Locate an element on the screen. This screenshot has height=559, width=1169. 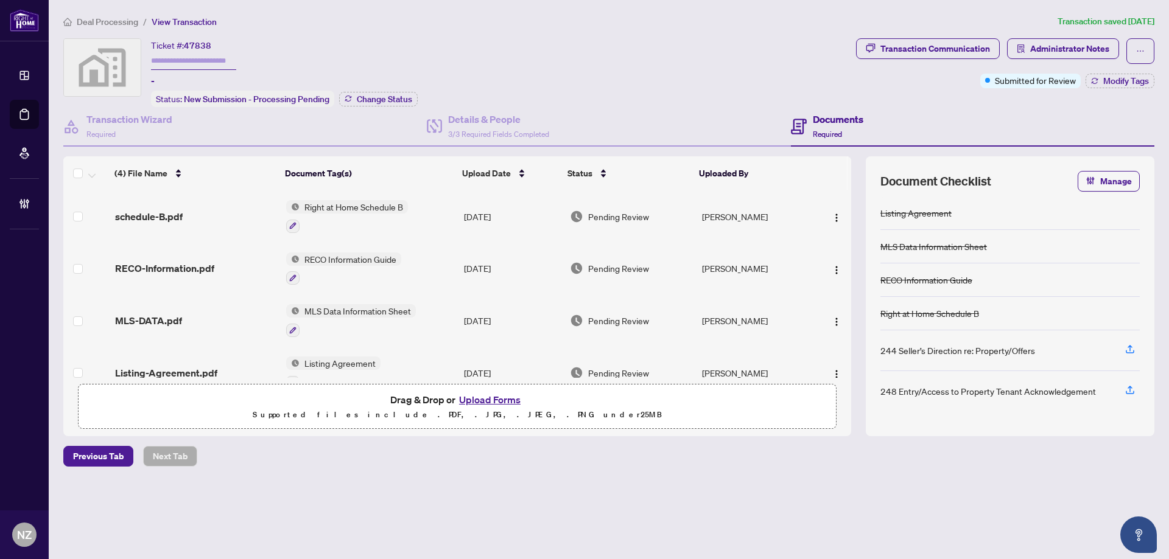
th: Uploaded By is located at coordinates (752, 173).